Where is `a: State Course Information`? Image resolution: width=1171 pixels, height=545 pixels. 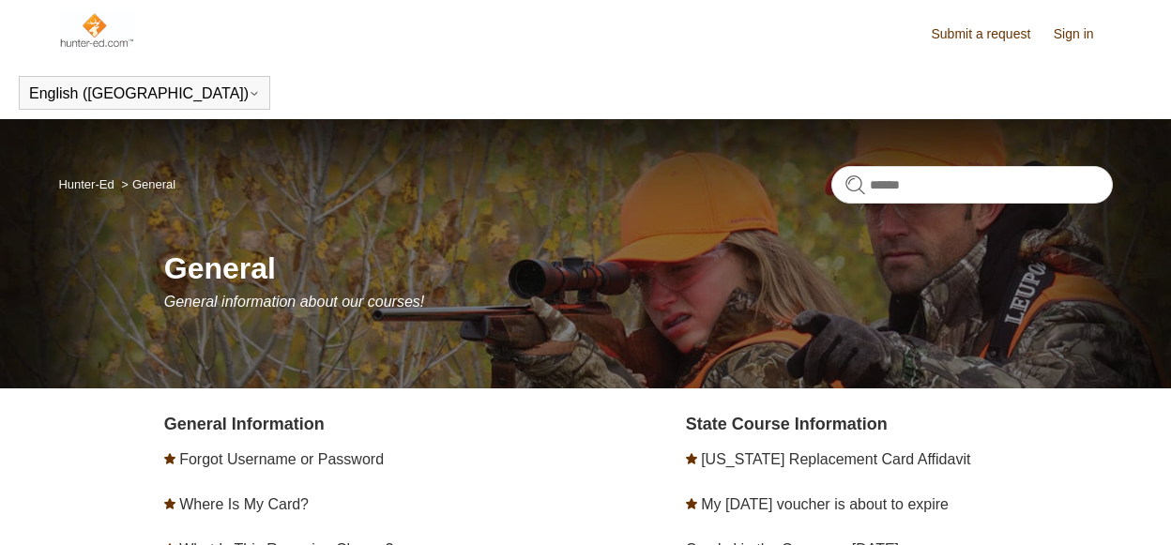
a: State Course Information is located at coordinates (786, 424).